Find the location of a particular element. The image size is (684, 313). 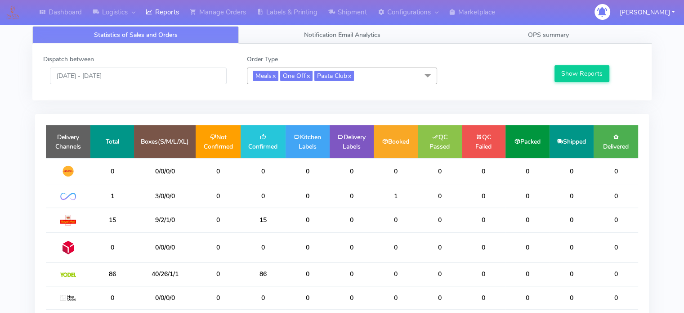

span: Notification Email Analytics is located at coordinates (342, 35).